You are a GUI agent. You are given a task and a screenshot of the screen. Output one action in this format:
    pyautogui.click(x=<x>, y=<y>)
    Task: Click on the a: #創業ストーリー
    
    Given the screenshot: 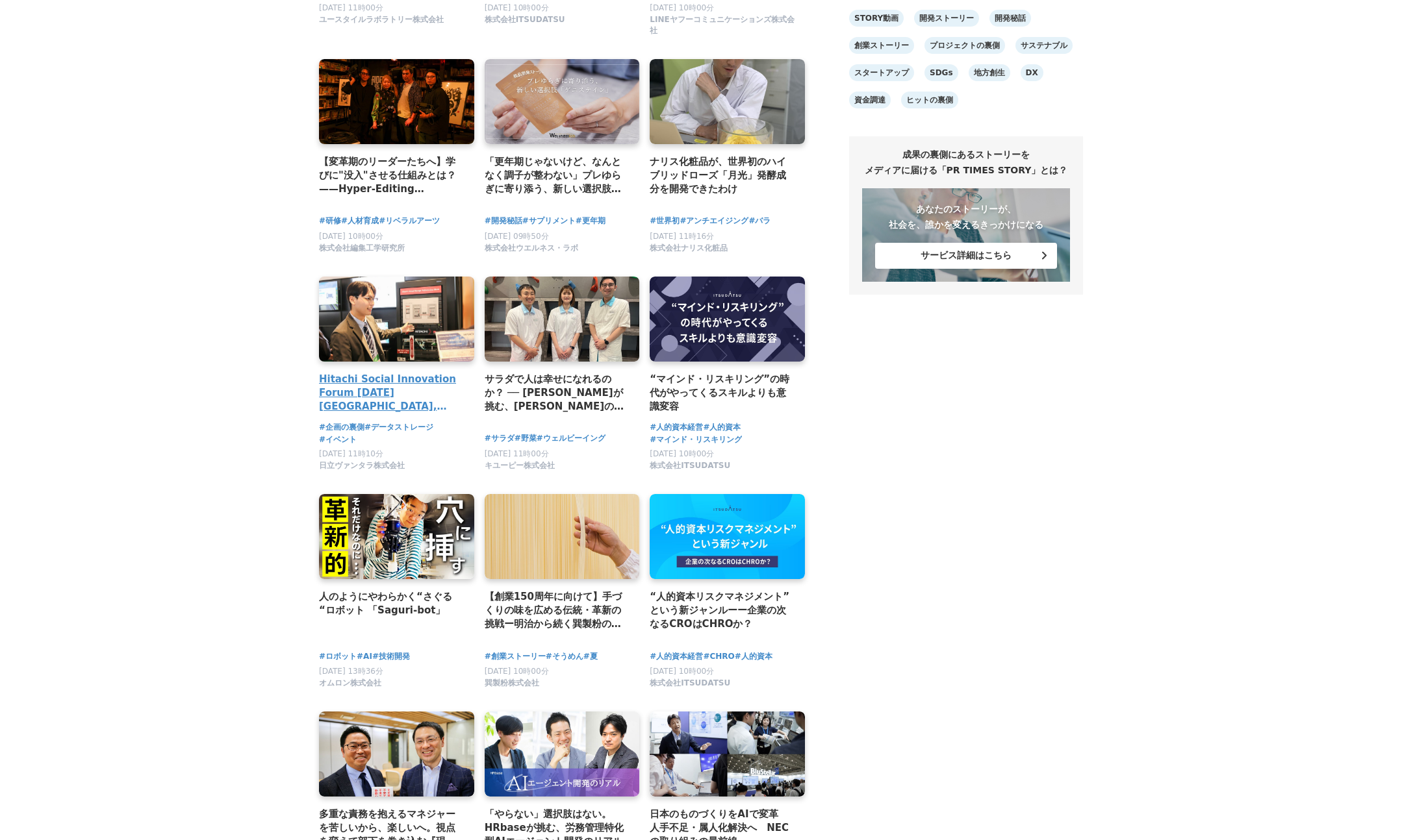 What is the action you would take?
    pyautogui.click(x=515, y=657)
    